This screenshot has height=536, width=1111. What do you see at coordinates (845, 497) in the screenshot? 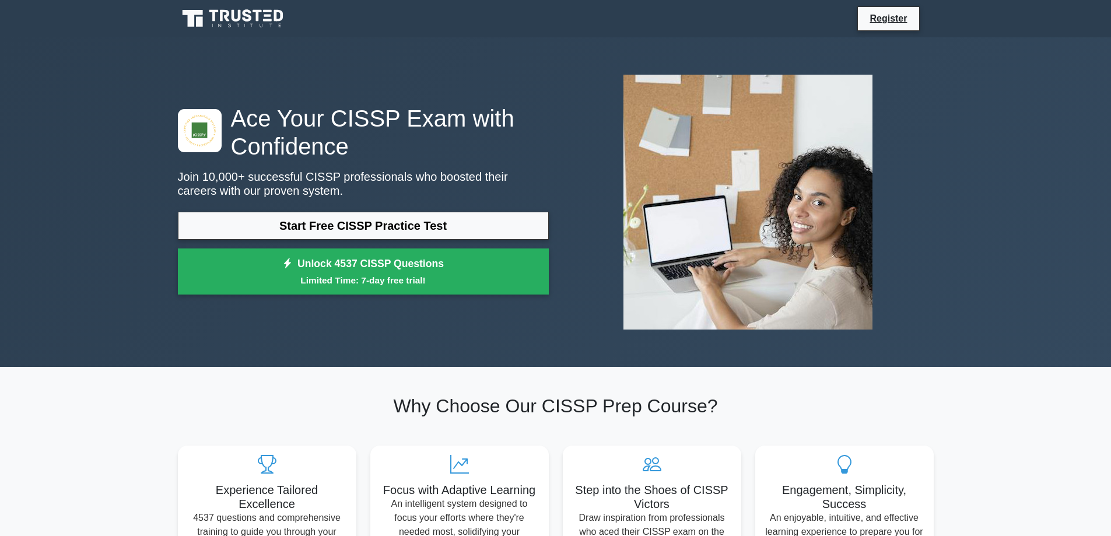
I see `h5: Engagement, Simplicity, Success` at bounding box center [845, 497].